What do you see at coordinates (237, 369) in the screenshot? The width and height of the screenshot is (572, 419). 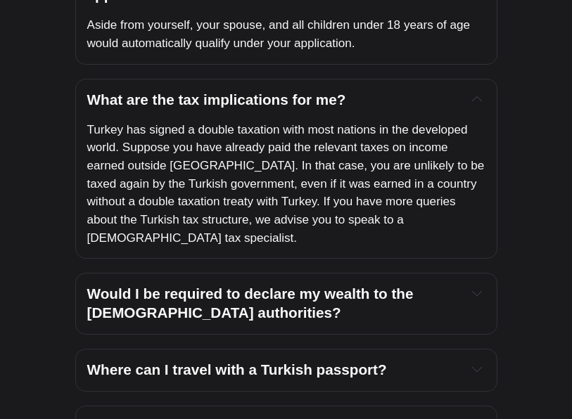 I see `span: Where can I travel with a Turkish passport?` at bounding box center [237, 369].